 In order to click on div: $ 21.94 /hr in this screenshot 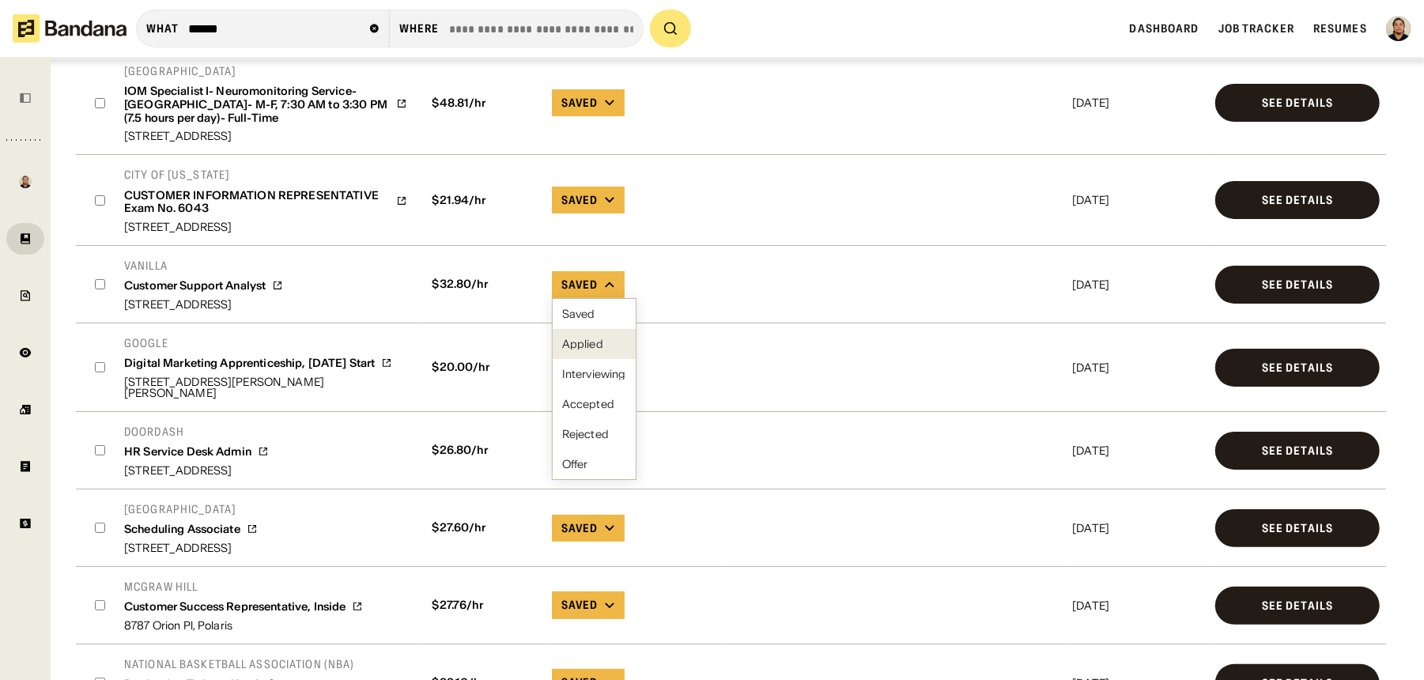, I will do `click(482, 200)`.